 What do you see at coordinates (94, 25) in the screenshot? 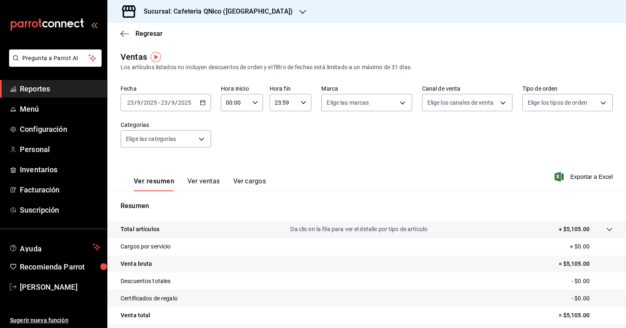
I see `button: open_drawer_menu` at bounding box center [94, 25].